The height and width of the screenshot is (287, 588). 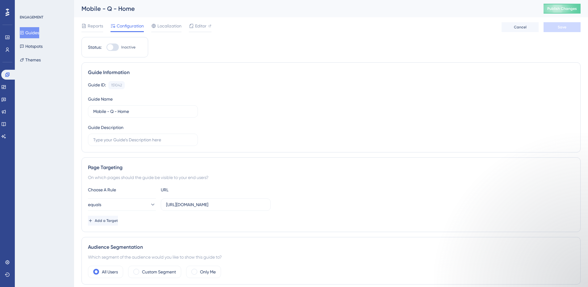 What do you see at coordinates (159, 272) in the screenshot?
I see `label: Custom Segment` at bounding box center [159, 272].